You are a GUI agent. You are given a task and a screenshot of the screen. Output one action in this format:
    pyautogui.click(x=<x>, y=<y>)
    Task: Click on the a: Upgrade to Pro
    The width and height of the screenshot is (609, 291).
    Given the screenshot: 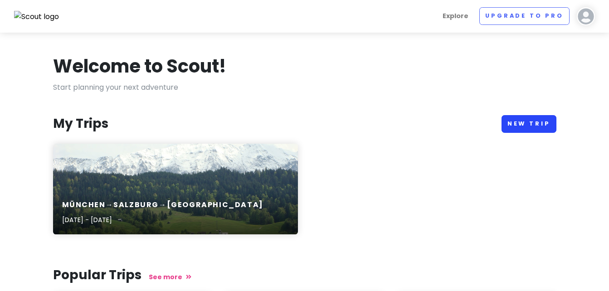 What is the action you would take?
    pyautogui.click(x=524, y=16)
    